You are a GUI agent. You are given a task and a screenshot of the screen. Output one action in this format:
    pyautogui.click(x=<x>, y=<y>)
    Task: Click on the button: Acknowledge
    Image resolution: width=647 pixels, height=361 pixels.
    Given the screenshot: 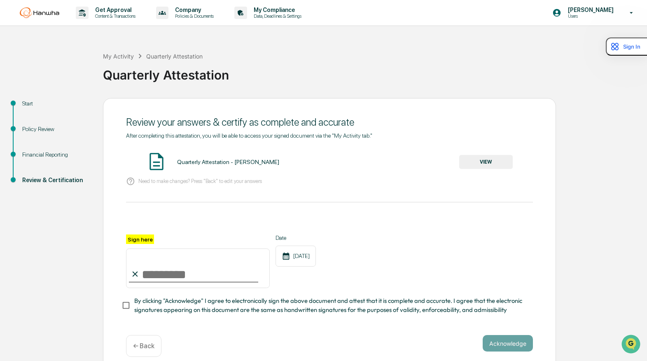 What is the action you would take?
    pyautogui.click(x=508, y=343)
    